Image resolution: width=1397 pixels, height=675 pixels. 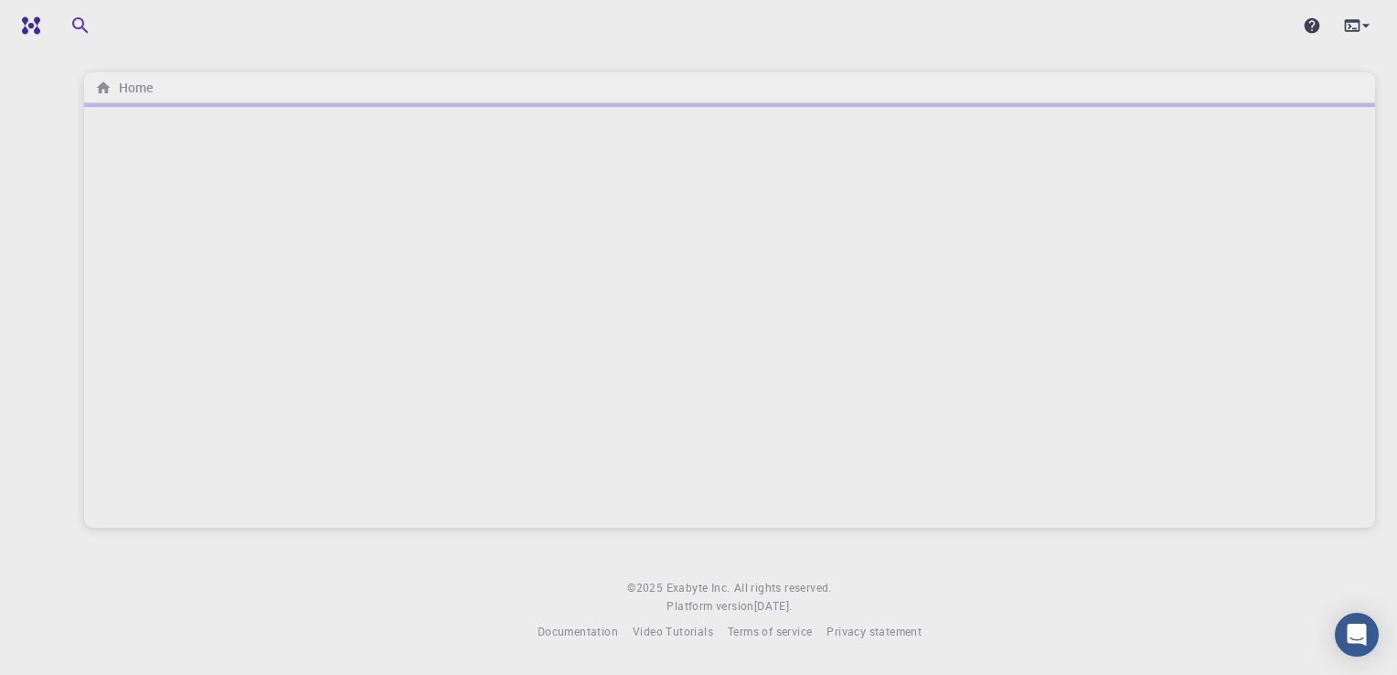 I want to click on span: Documentation, so click(x=578, y=631).